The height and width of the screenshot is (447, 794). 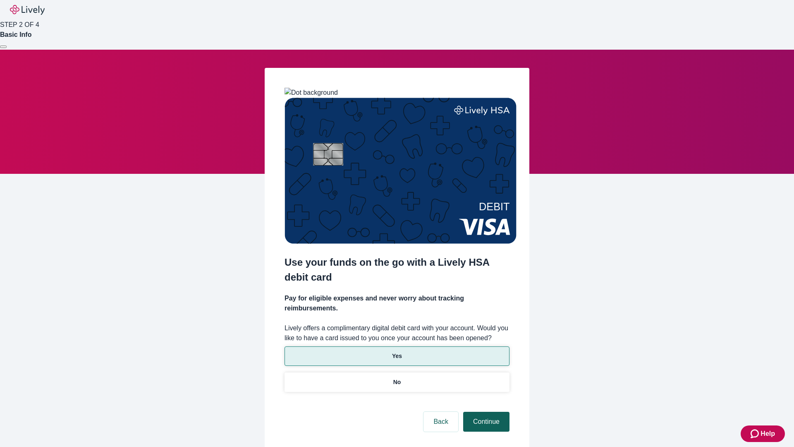 I want to click on h4: Pay for eligible expenses and never worry about tracking reimbursements., so click(x=397, y=303).